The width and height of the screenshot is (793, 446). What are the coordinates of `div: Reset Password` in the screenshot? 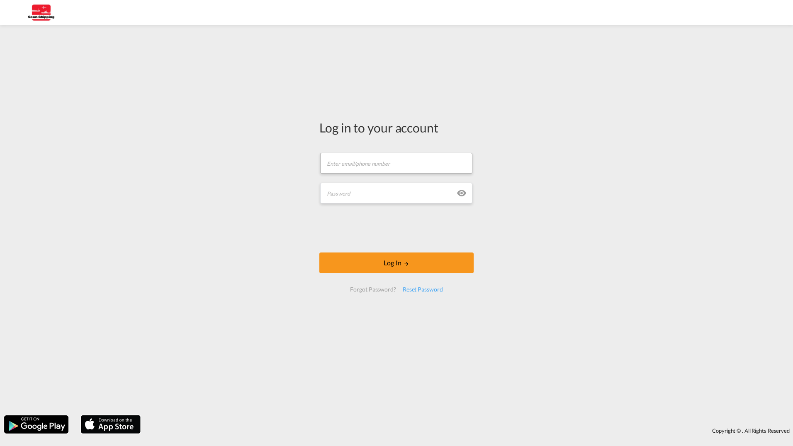 It's located at (423, 289).